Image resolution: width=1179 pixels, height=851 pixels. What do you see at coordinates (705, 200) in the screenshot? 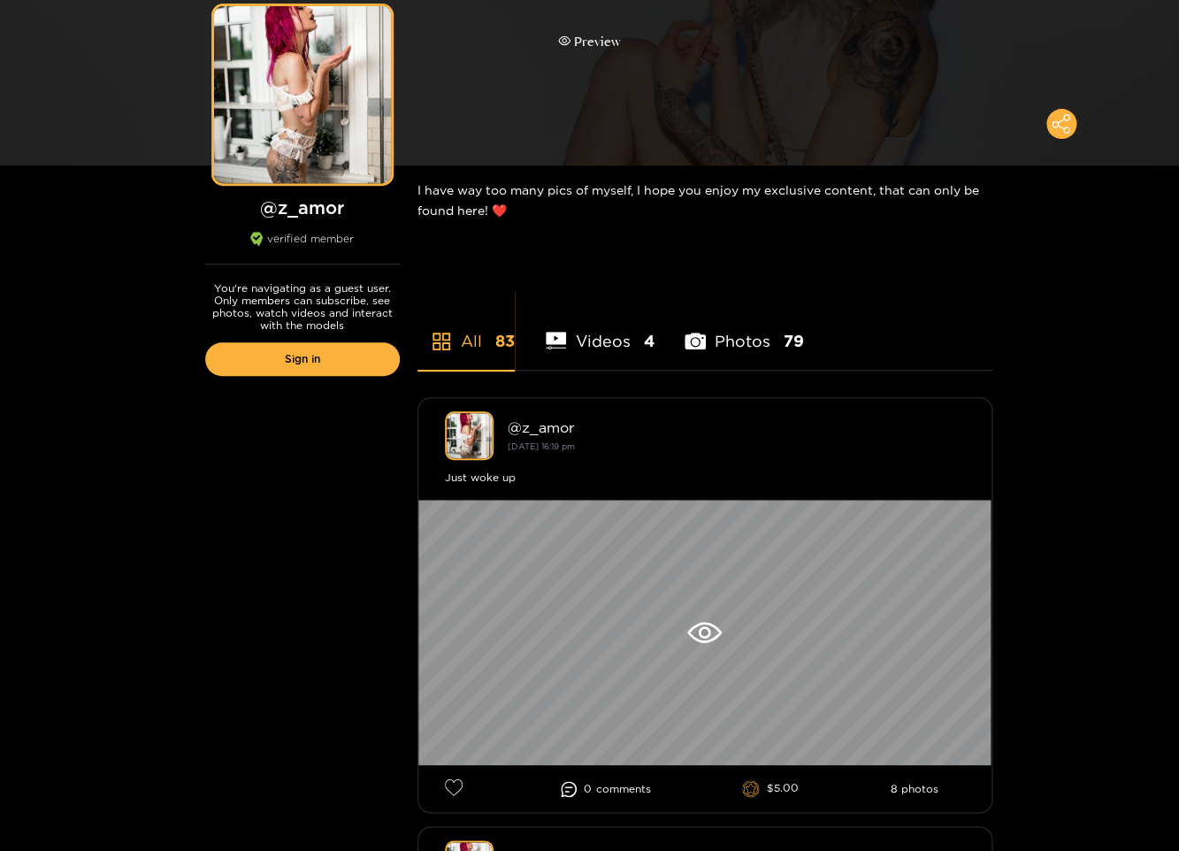
I see `div: I have way too many pics of myself, I hope you enjoy my exclusive content, that can only be found...` at bounding box center [705, 200].